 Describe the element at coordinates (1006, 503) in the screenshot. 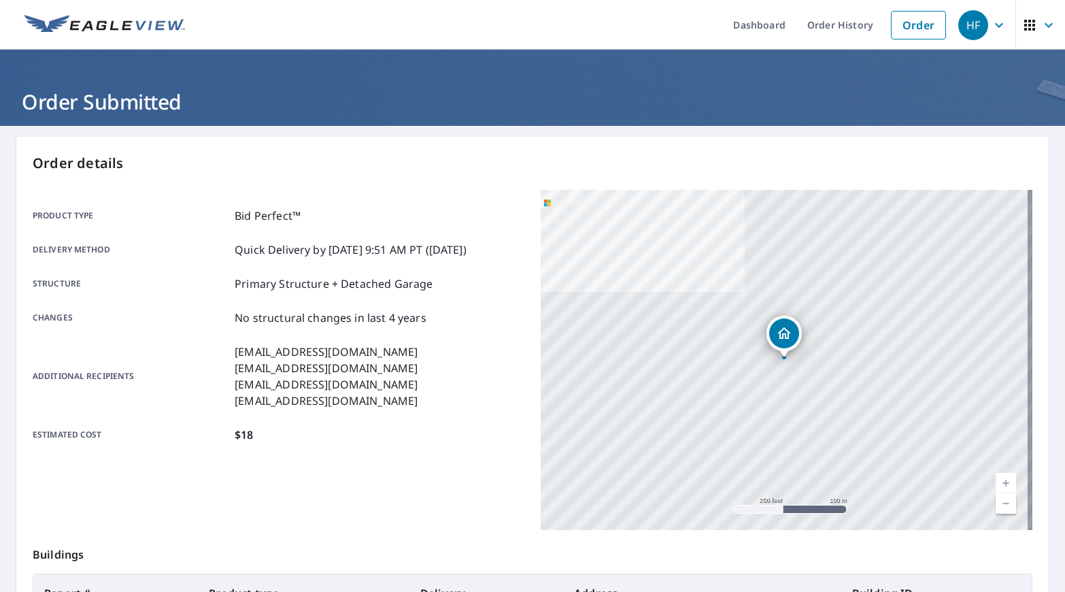

I see `a: Current Level 17, Zoom Out` at that location.